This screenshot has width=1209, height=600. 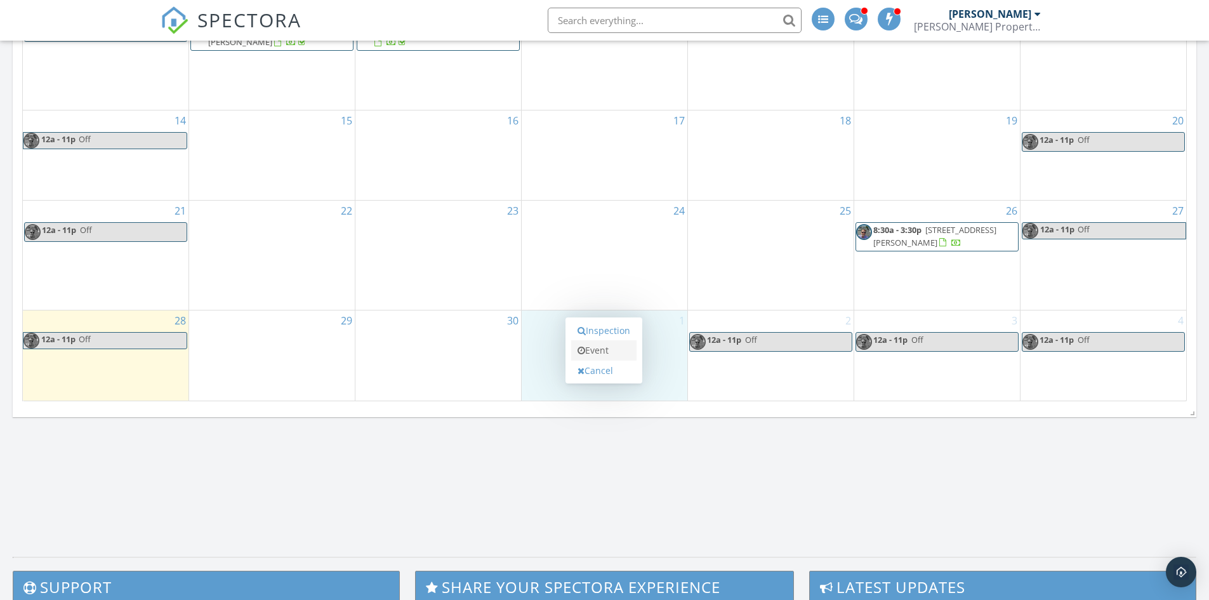 I want to click on a: Go to September 20, 2025, so click(x=1178, y=121).